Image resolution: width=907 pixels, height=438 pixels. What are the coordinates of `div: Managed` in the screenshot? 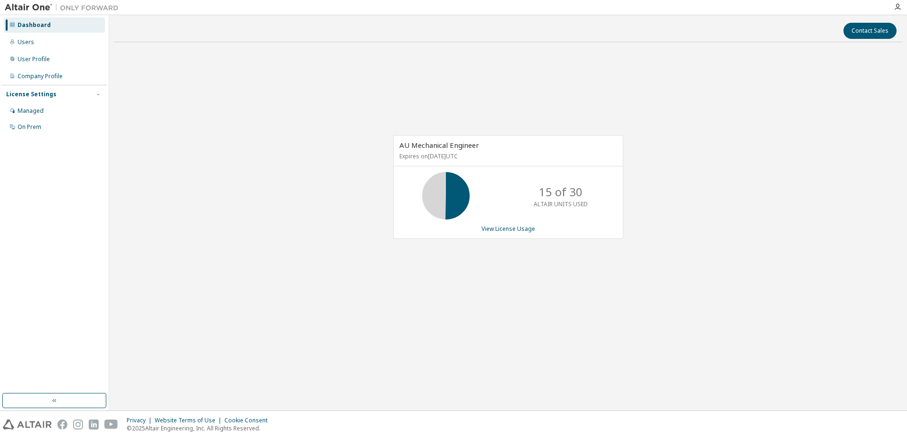 It's located at (30, 111).